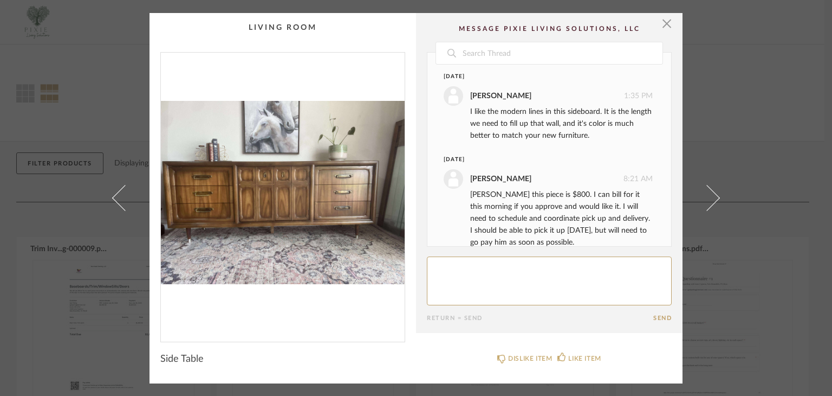 This screenshot has height=396, width=832. Describe the element at coordinates (540, 318) in the screenshot. I see `div: Return = Send` at that location.